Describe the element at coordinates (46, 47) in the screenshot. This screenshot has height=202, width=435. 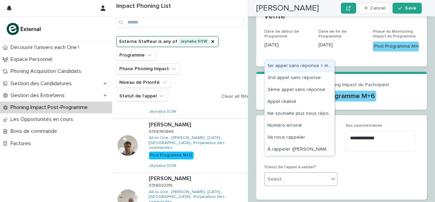
I see `p: Découvrir l'univers each One !` at that location.